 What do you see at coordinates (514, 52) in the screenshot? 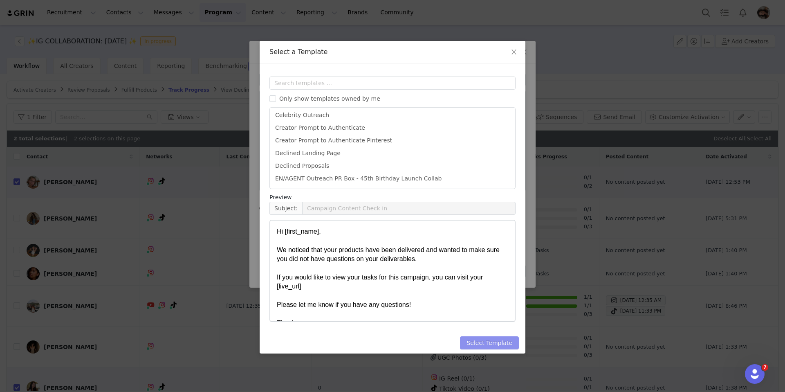
I see `button: Close` at bounding box center [514, 52].